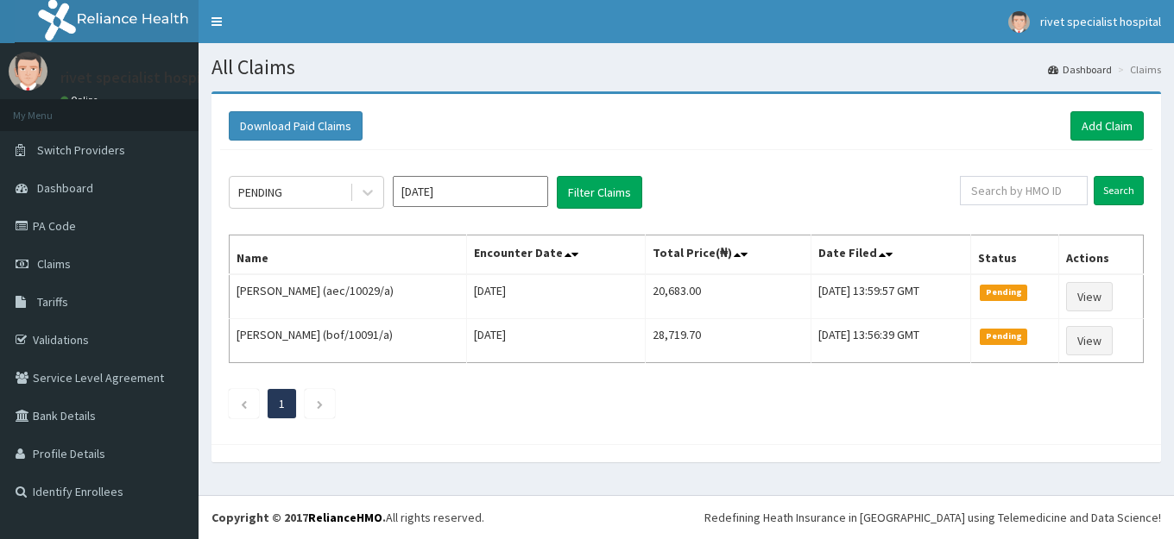 The image size is (1174, 539). Describe the element at coordinates (65, 188) in the screenshot. I see `span: Dashboard` at that location.